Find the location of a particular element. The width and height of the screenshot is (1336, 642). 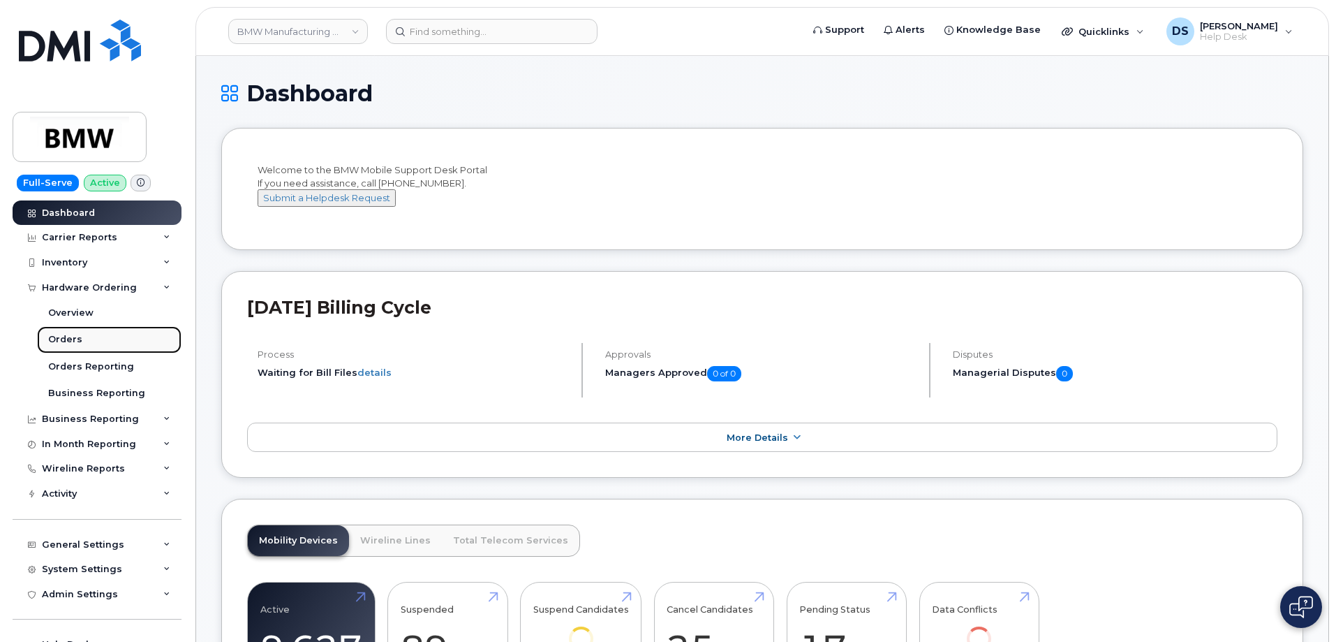

a: Mobility Devices is located at coordinates (298, 540).